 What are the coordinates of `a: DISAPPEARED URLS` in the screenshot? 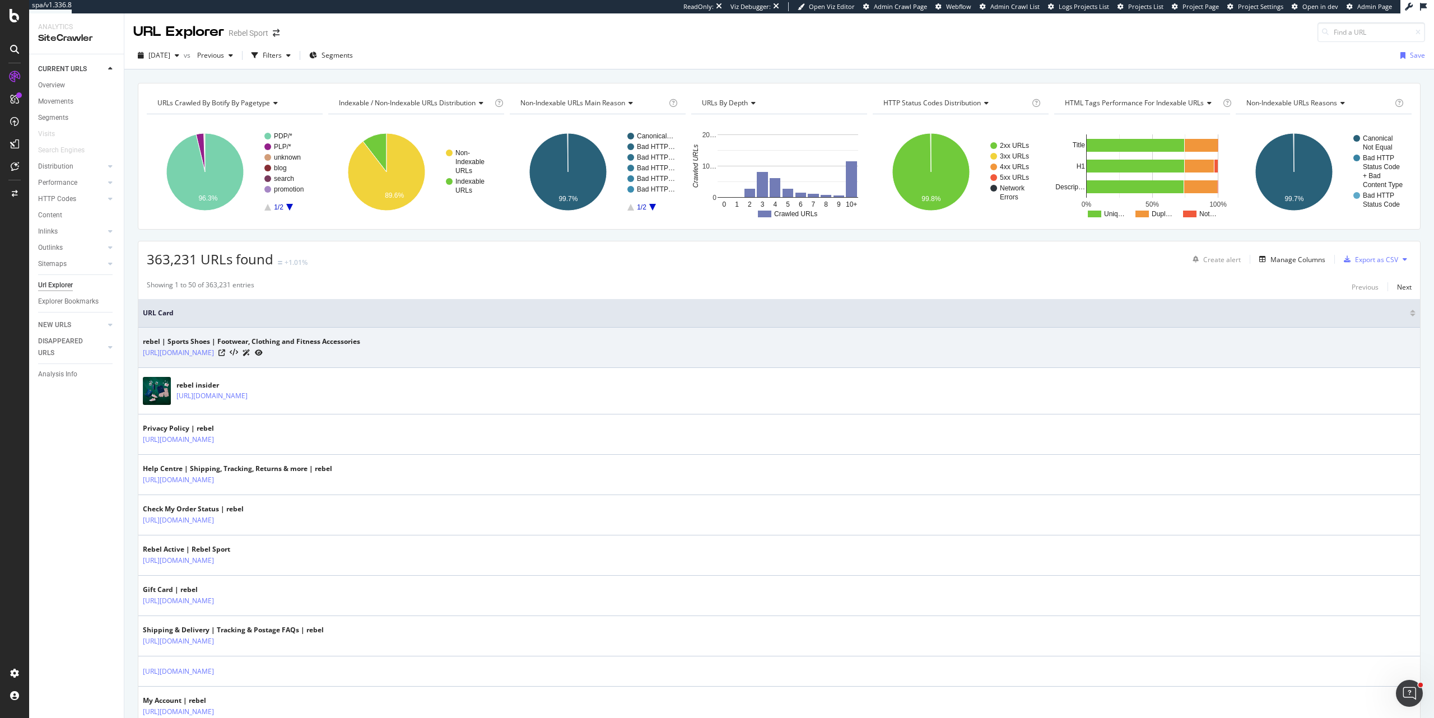 It's located at (71, 347).